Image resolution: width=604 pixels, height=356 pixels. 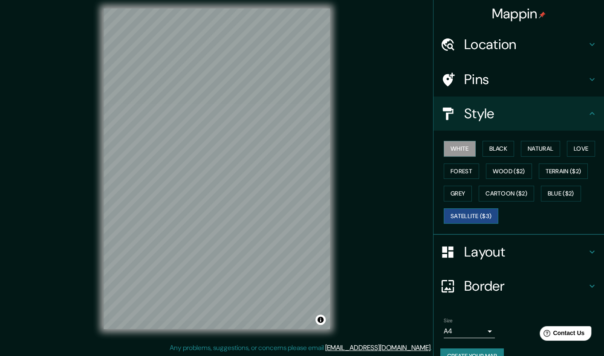 I want to click on button: White, so click(x=460, y=148).